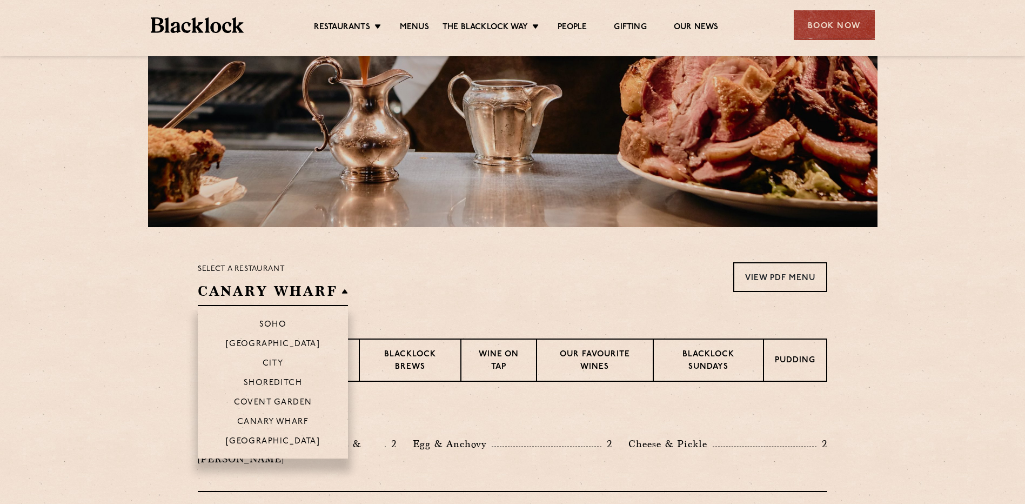  Describe the element at coordinates (273, 269) in the screenshot. I see `p: Select a restaurant` at that location.